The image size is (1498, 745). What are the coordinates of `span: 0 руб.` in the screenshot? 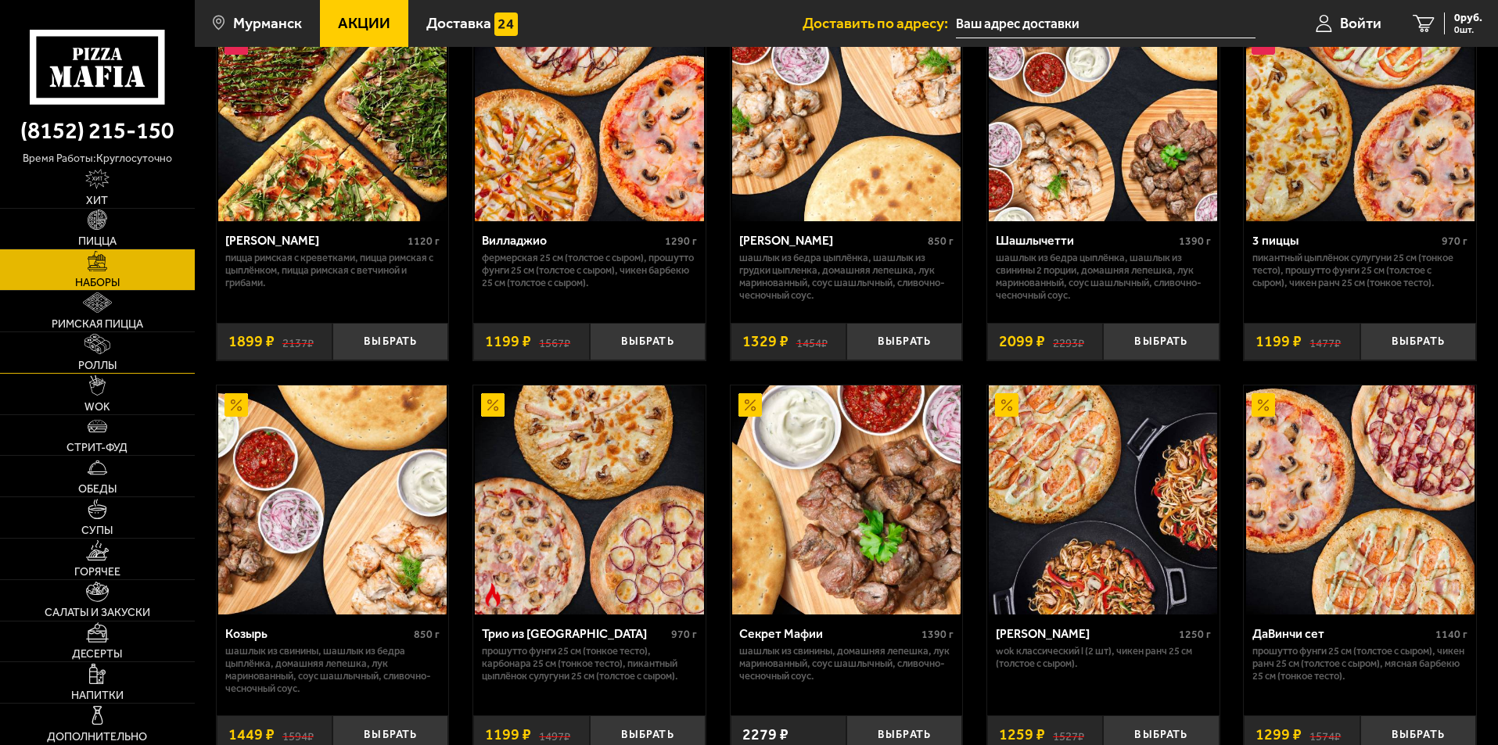 It's located at (1468, 18).